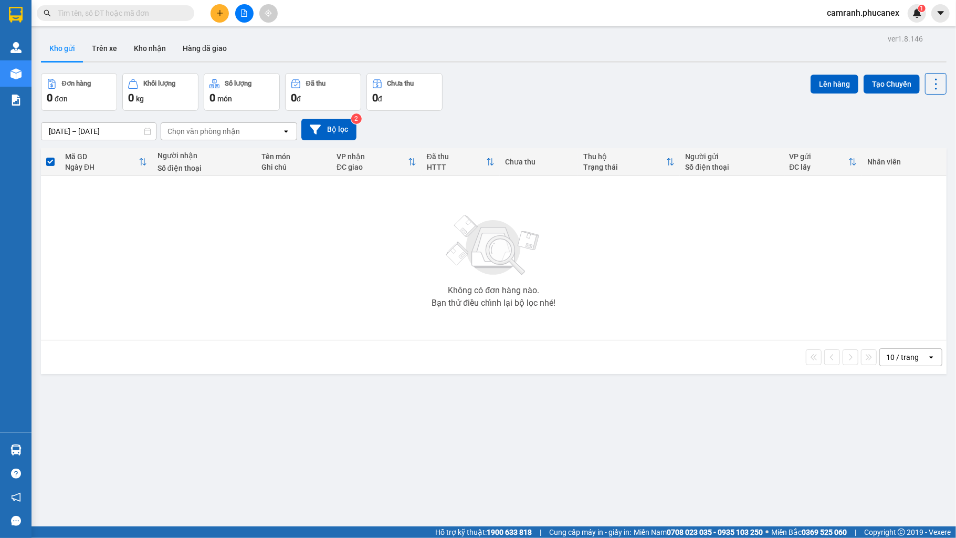  What do you see at coordinates (940, 13) in the screenshot?
I see `button: caret-down` at bounding box center [940, 13].